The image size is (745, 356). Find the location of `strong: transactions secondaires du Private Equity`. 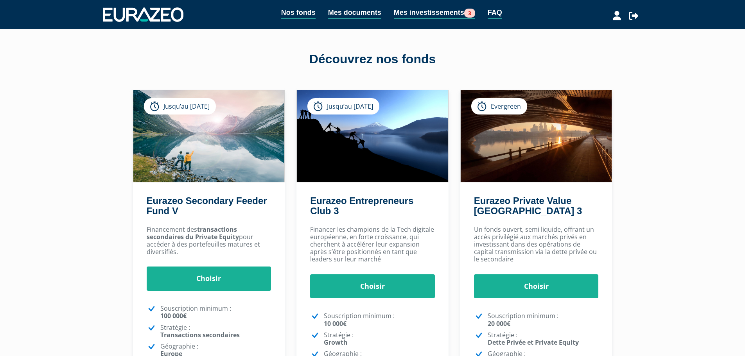

strong: transactions secondaires du Private Equity is located at coordinates (193, 233).